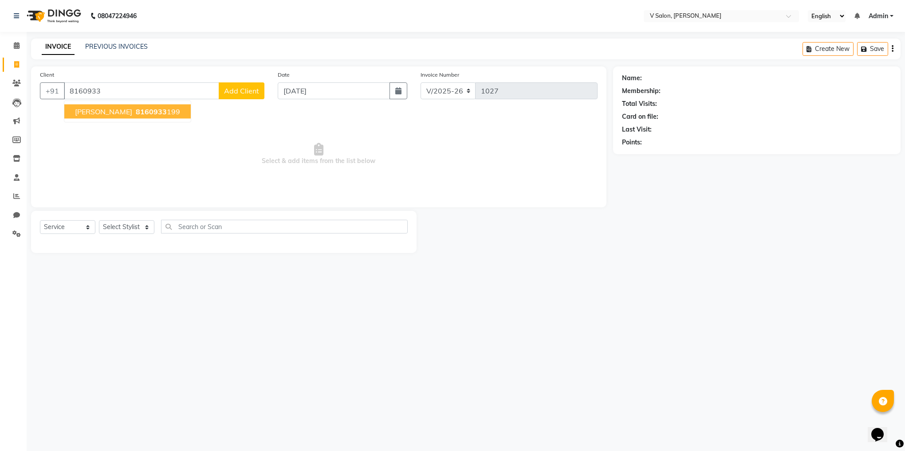  What do you see at coordinates (284, 227) in the screenshot?
I see `input: Search or Scan` at bounding box center [284, 227].